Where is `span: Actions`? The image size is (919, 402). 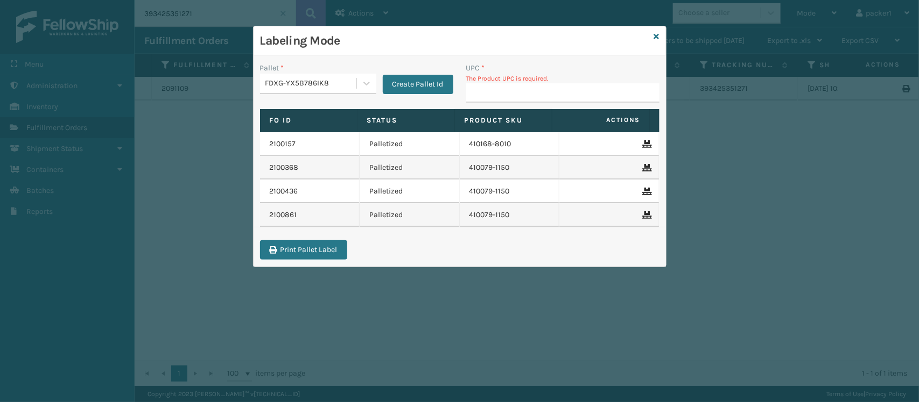
span: Actions is located at coordinates (601, 120).